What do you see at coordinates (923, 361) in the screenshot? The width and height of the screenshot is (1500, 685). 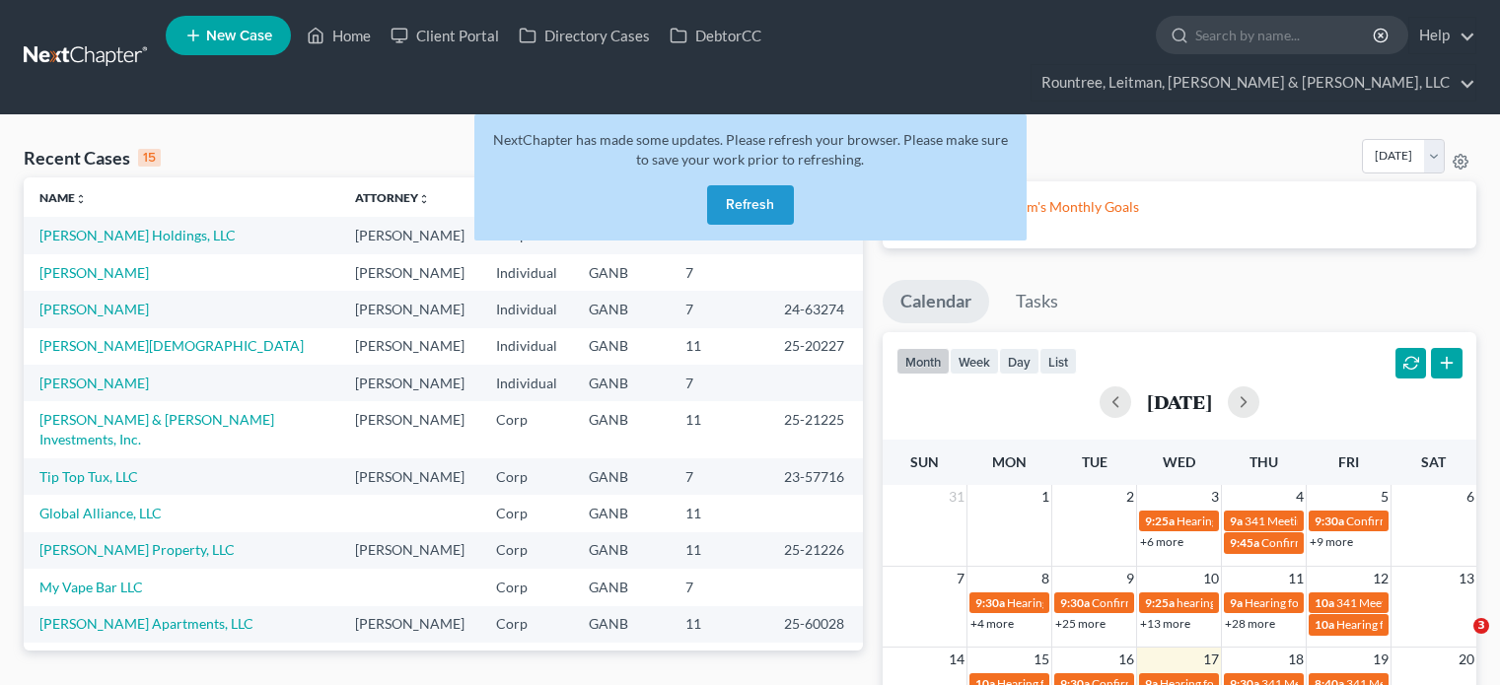 I see `button: month` at bounding box center [923, 361].